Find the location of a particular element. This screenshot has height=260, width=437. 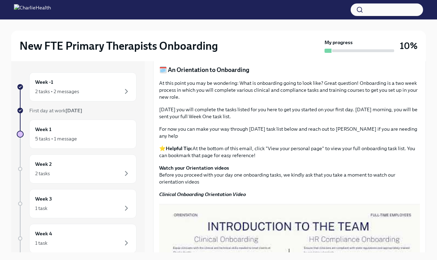

img: CharlieHealth is located at coordinates (32, 10).